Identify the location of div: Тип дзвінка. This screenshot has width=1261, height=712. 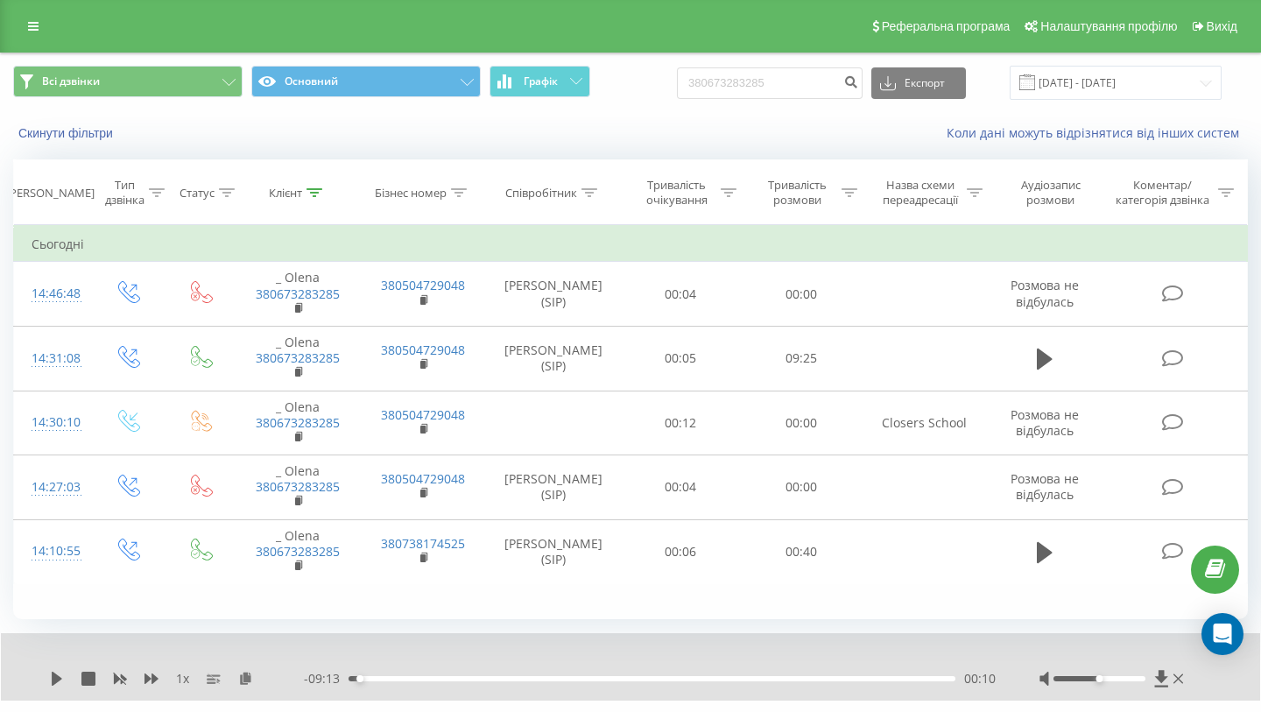
(124, 193).